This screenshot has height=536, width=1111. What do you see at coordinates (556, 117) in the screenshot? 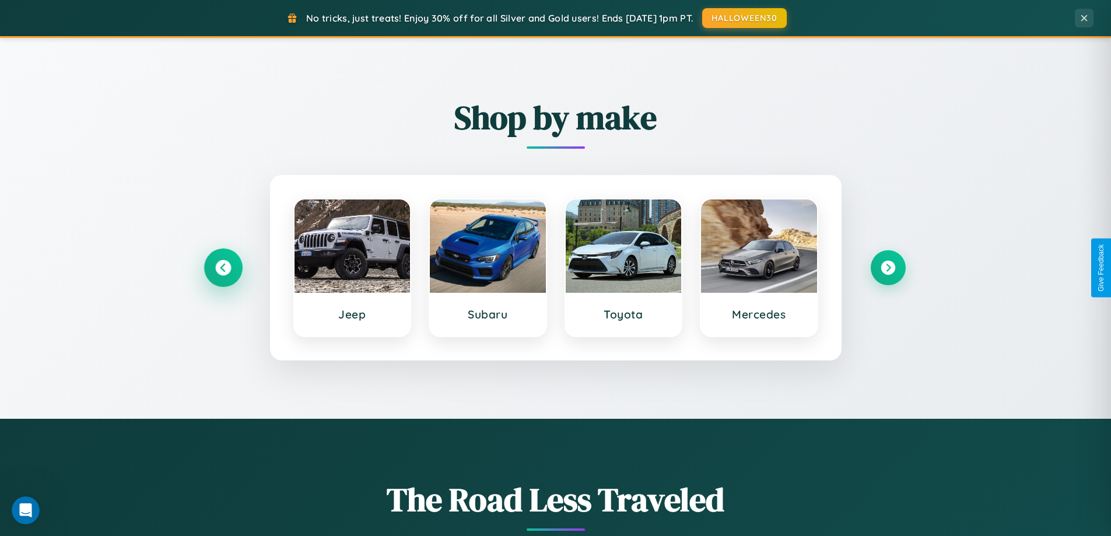
I see `h2: Shop by make` at bounding box center [556, 117].